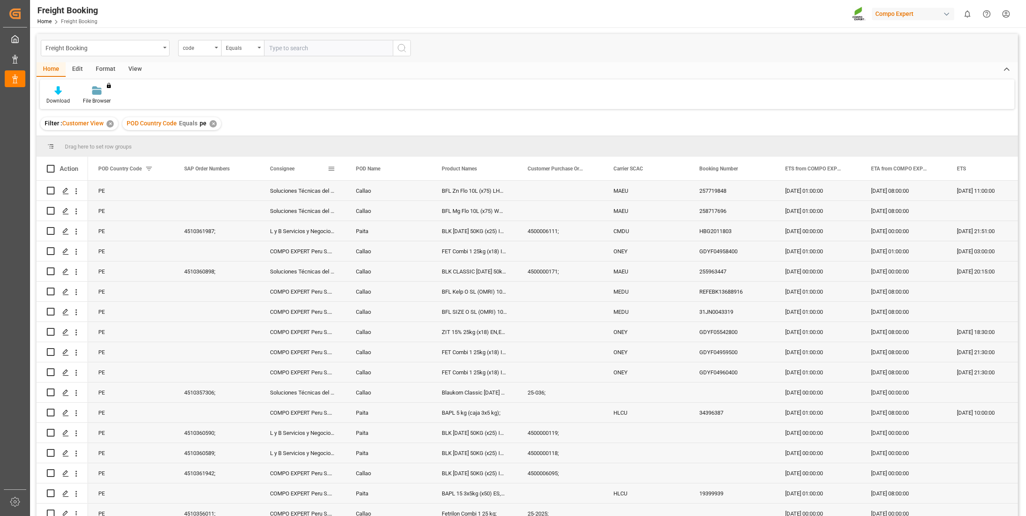 Image resolution: width=1026 pixels, height=516 pixels. Describe the element at coordinates (913, 14) in the screenshot. I see `div: Compo Expert` at that location.